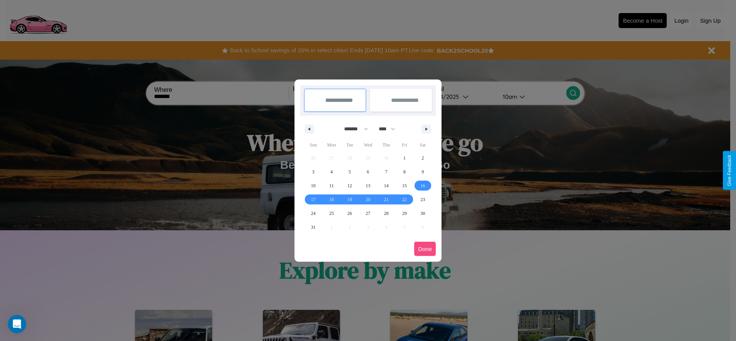 This screenshot has height=341, width=736. Describe the element at coordinates (331, 172) in the screenshot. I see `button: 4` at that location.